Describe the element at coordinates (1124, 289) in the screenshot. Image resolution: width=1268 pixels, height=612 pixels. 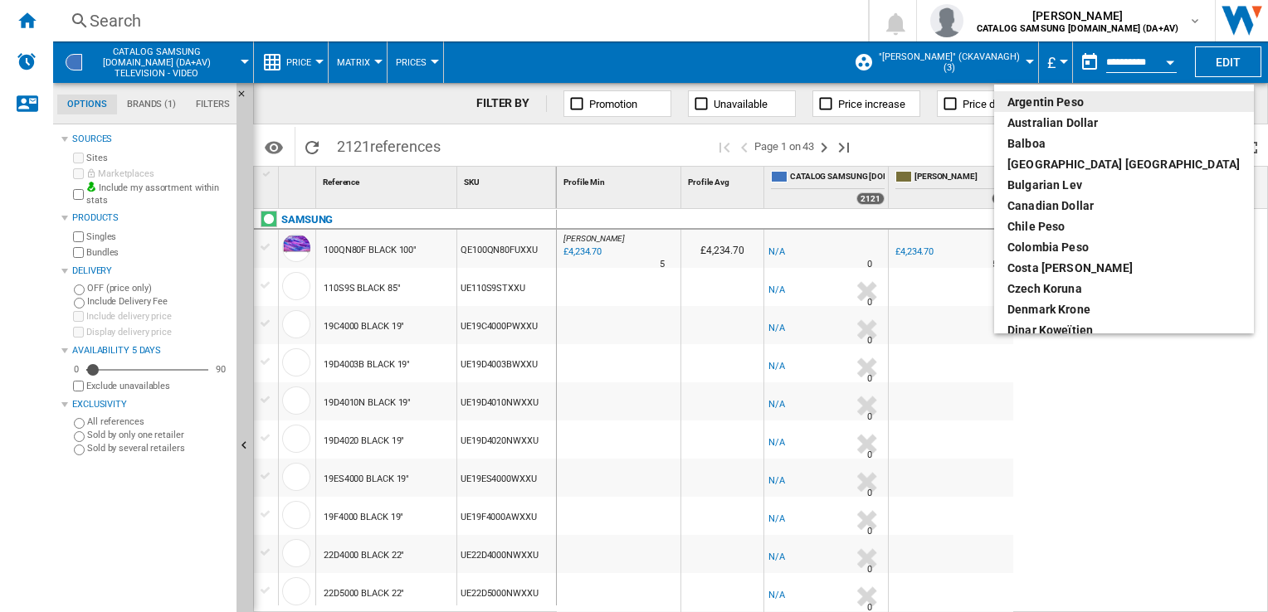
I see `div: Czech Koruna` at that location.